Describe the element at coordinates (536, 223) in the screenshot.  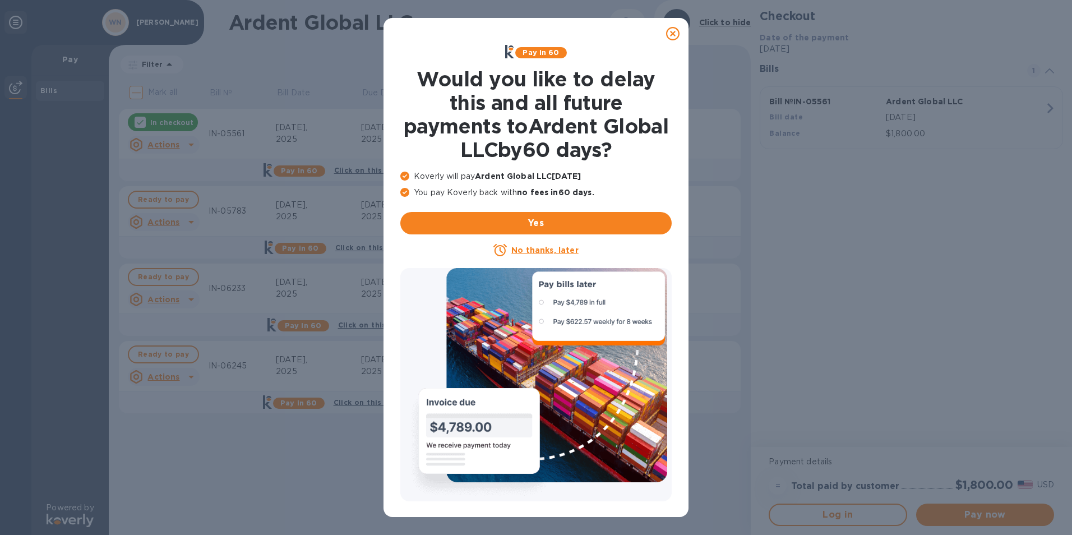
I see `button: Yes` at that location.